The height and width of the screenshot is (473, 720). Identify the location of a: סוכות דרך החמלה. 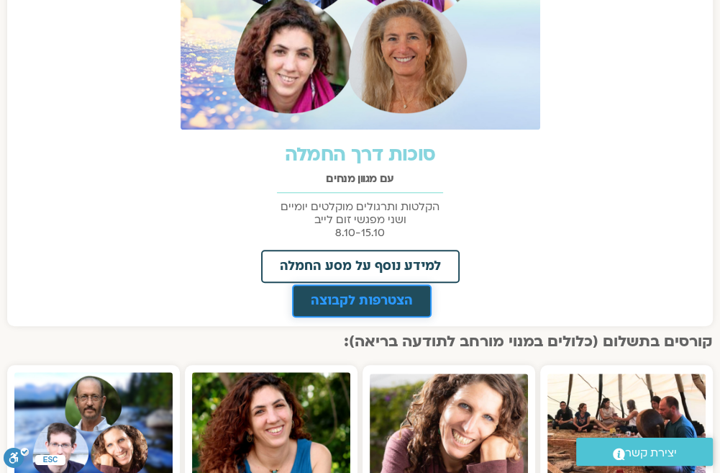
(360, 155).